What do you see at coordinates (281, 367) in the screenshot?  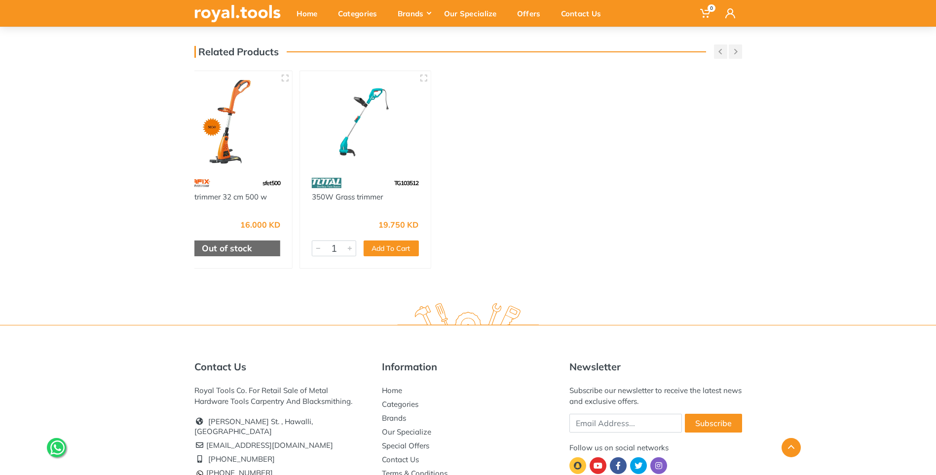 I see `h5: Contact Us` at bounding box center [281, 367].